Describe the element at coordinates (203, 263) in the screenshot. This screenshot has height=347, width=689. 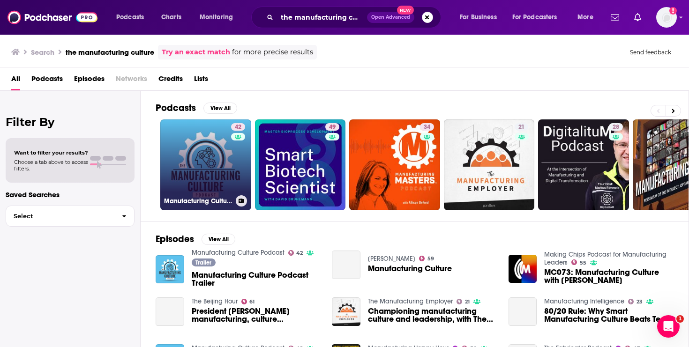
I see `span: Trailer` at that location.